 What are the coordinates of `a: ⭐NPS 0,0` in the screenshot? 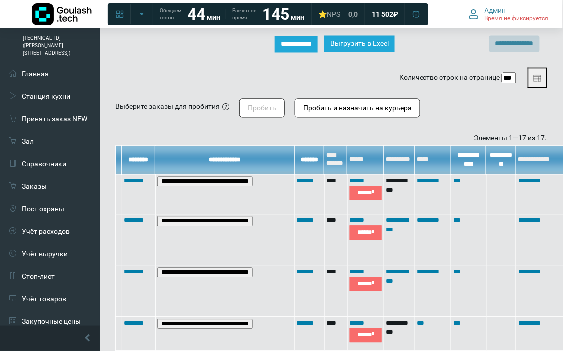 It's located at (338, 14).